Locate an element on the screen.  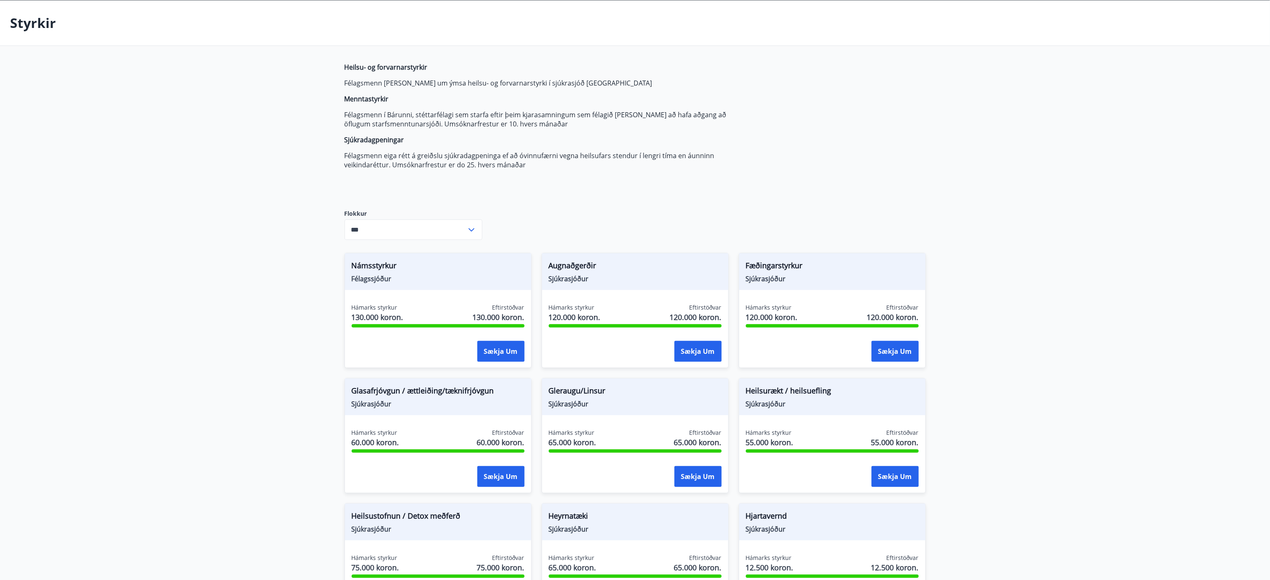
font: Hjartavernd is located at coordinates (766, 516).